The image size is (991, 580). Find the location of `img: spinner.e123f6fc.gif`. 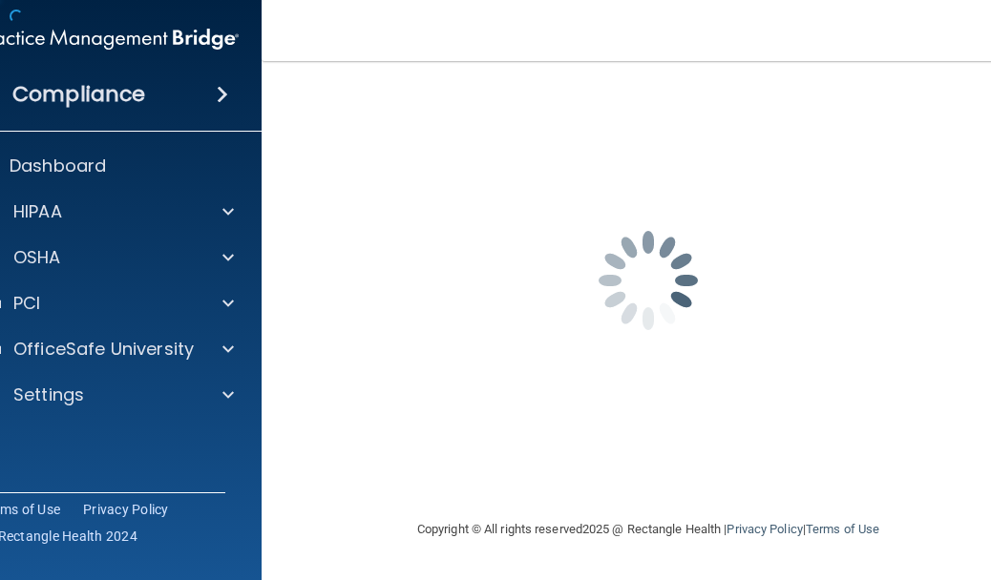

img: spinner.e123f6fc.gif is located at coordinates (648, 281).